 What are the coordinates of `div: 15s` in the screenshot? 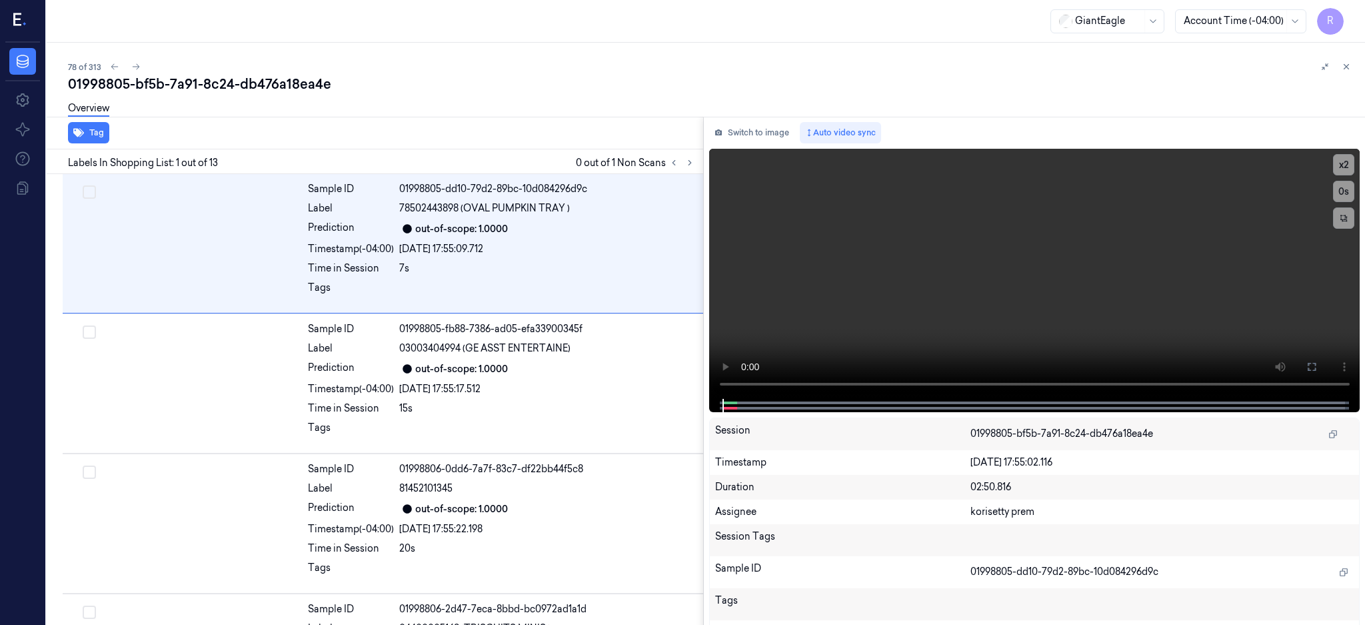 It's located at (547, 408).